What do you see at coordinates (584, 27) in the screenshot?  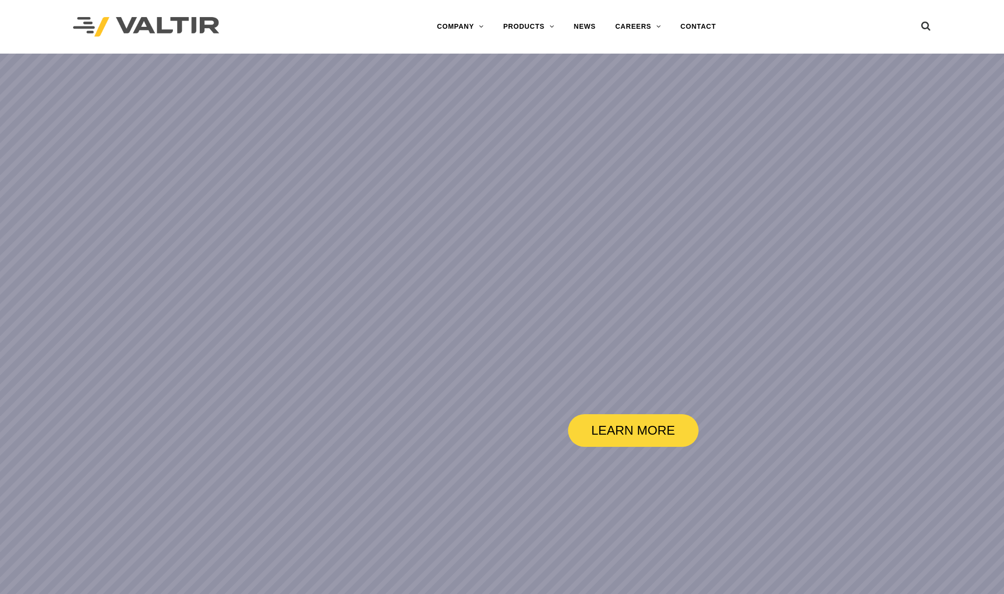 I see `a: NEWS` at bounding box center [584, 27].